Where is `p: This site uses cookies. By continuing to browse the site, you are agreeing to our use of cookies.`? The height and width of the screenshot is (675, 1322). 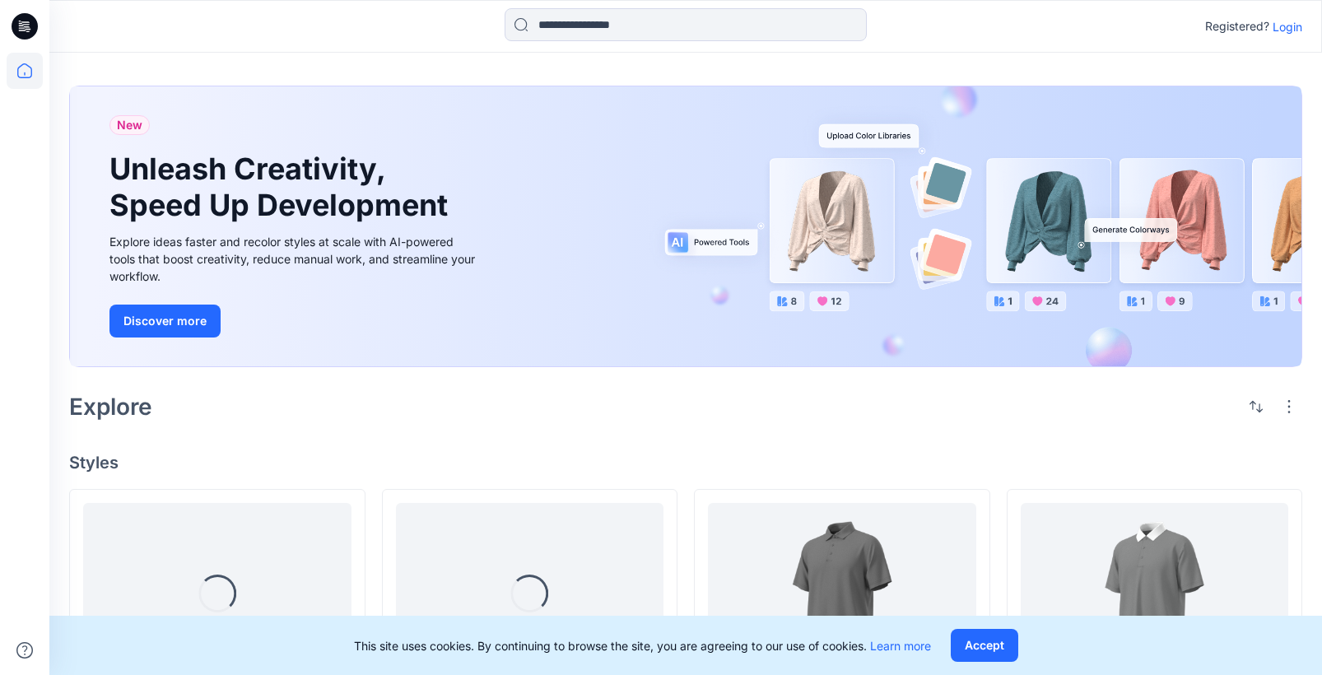
p: This site uses cookies. By continuing to browse the site, you are agreeing to our use of cookies. is located at coordinates (642, 645).